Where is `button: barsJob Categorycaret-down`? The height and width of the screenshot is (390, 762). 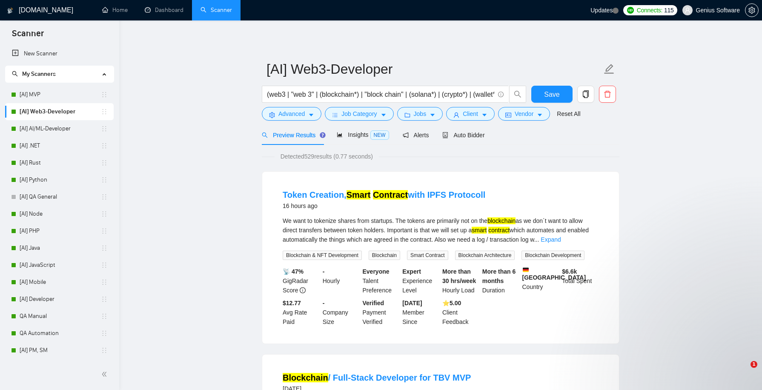 button: barsJob Categorycaret-down is located at coordinates (359, 114).